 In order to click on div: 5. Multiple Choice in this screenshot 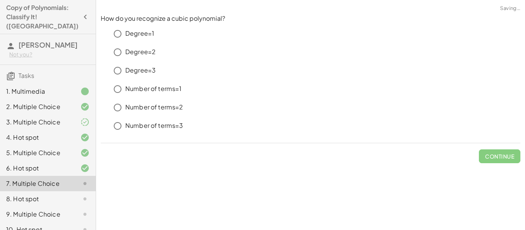, I will do `click(37, 153)`.